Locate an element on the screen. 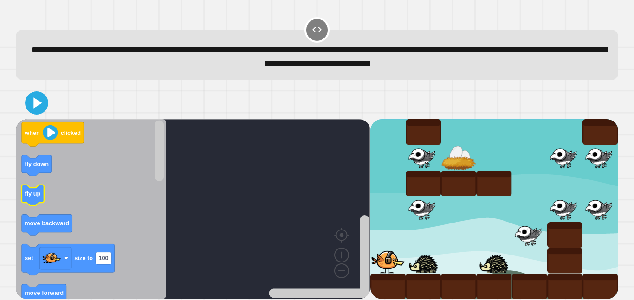 The image size is (634, 300). div: Blockly Workspace is located at coordinates (193, 209).